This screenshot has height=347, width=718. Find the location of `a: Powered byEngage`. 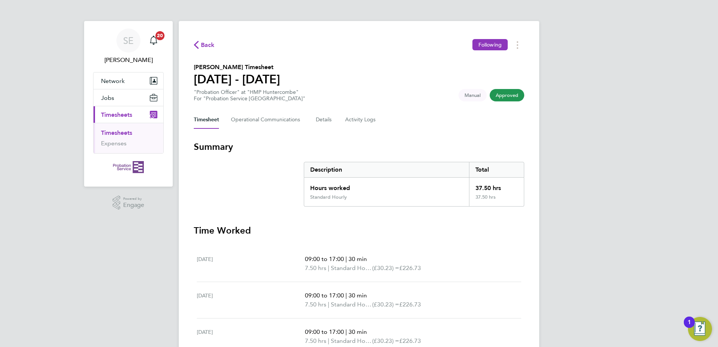

a: Powered byEngage is located at coordinates (129, 203).